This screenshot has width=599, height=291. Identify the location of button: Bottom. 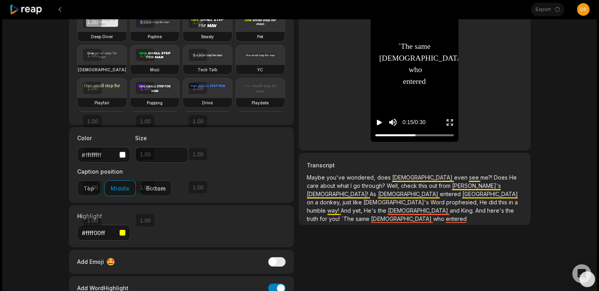
(155, 188).